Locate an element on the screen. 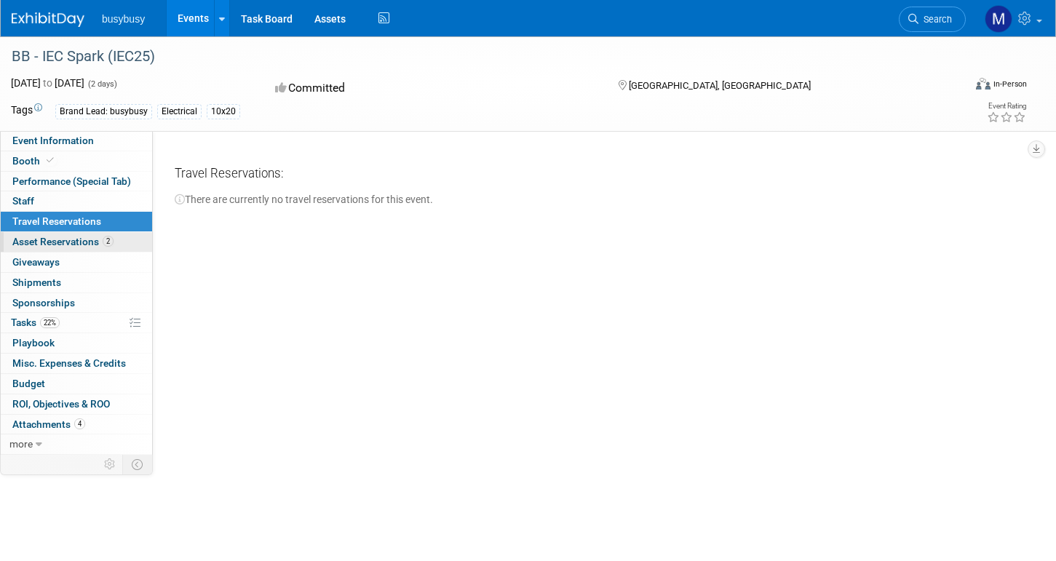  span: Travel Reservations is located at coordinates (57, 221).